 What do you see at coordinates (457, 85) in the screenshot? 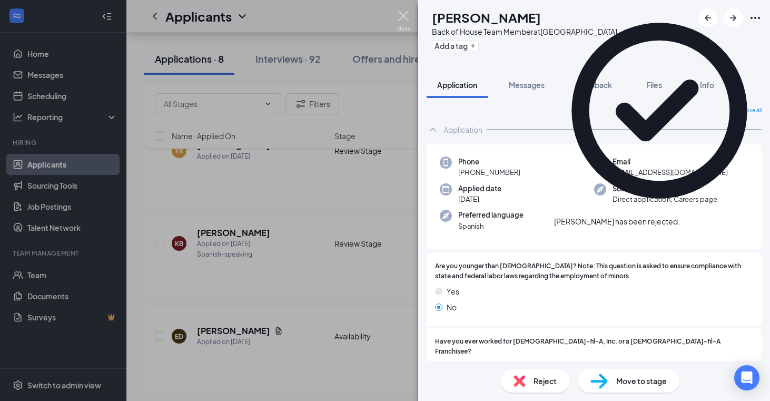
I see `span: Application` at bounding box center [457, 85].